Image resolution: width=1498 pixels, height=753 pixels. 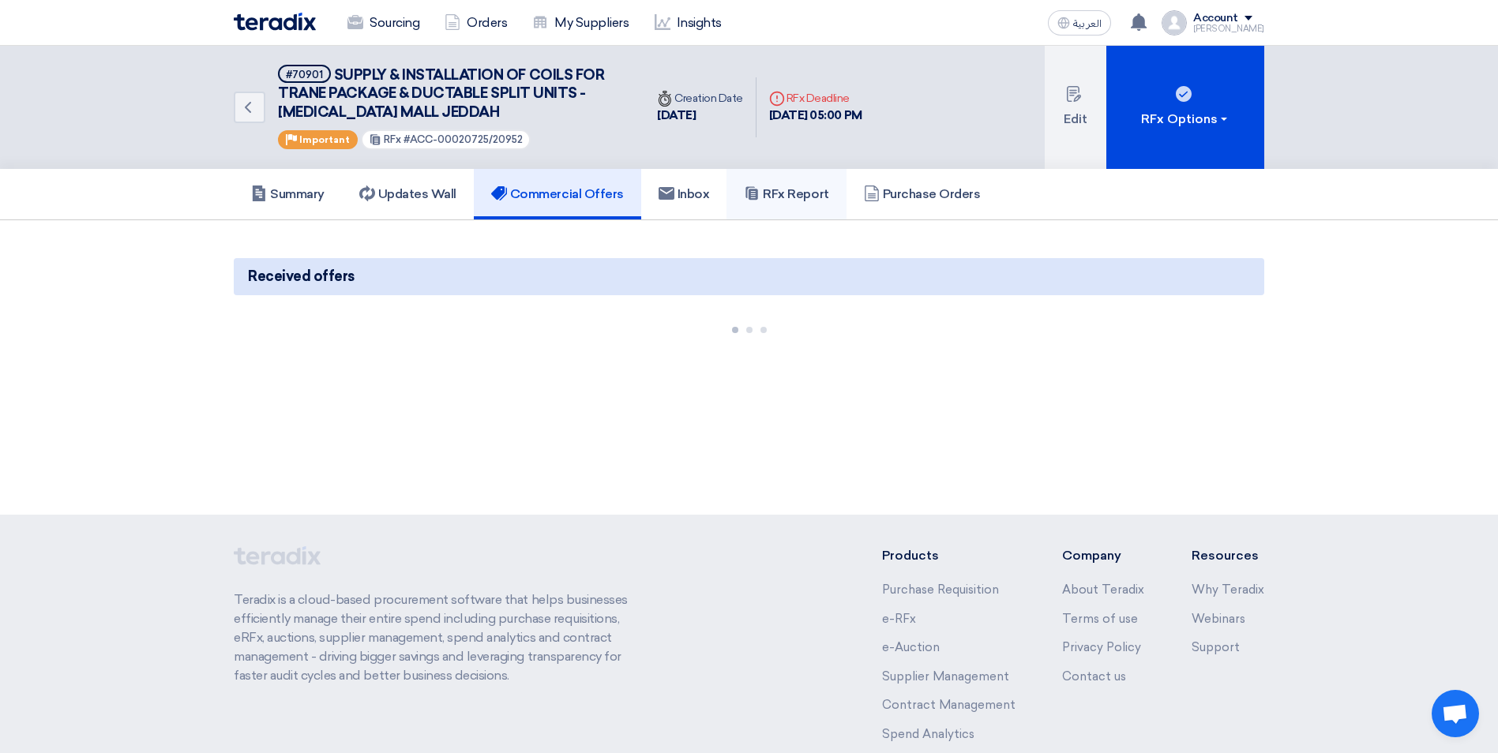 I want to click on h5: RFx Report, so click(x=786, y=194).